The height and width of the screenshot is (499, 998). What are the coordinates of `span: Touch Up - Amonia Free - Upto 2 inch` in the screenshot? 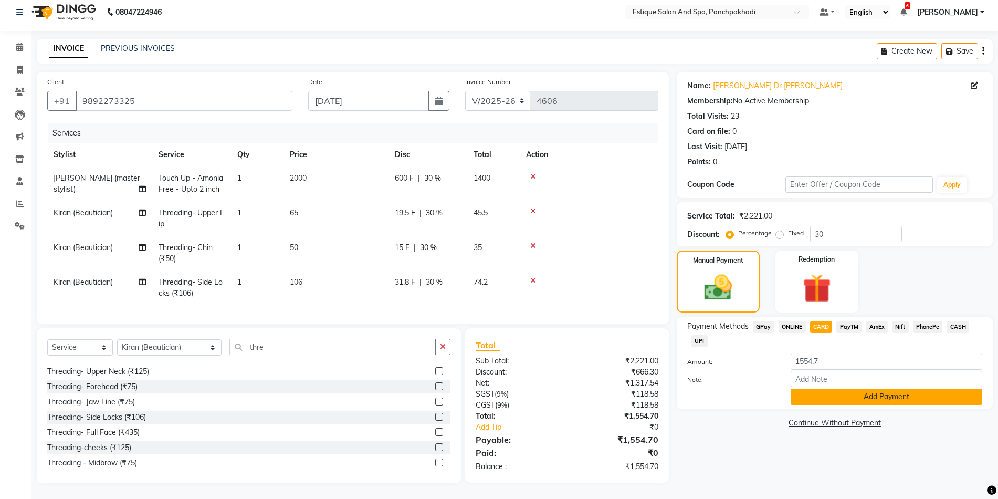 It's located at (190, 183).